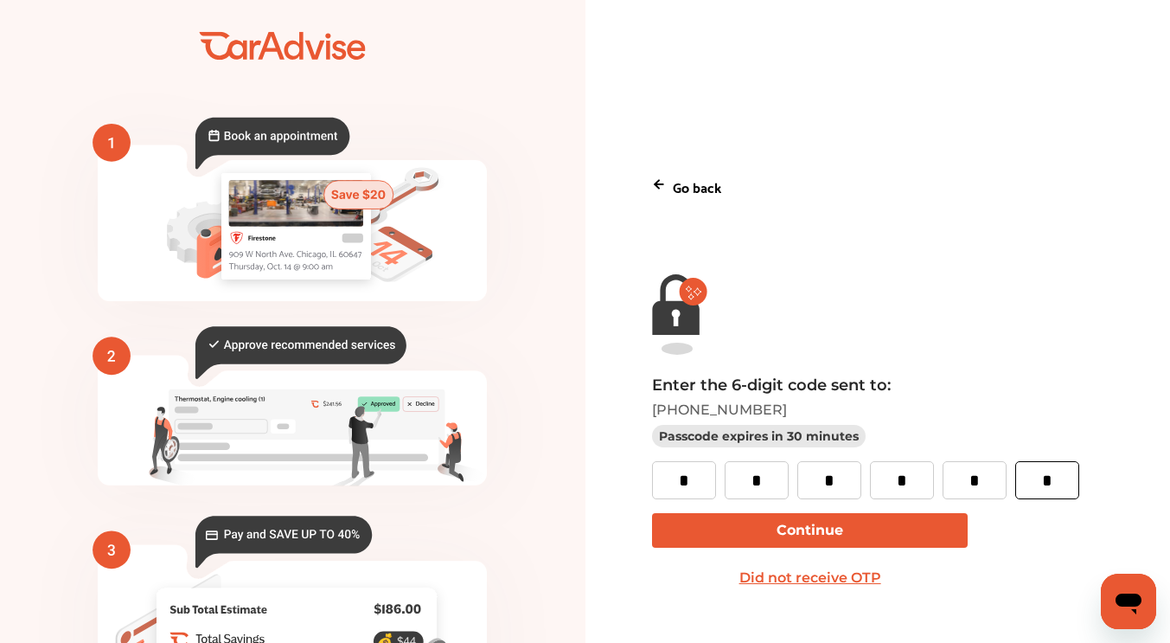 The width and height of the screenshot is (1170, 643). I want to click on p: Enter the 6-digit code sent to:, so click(877, 385).